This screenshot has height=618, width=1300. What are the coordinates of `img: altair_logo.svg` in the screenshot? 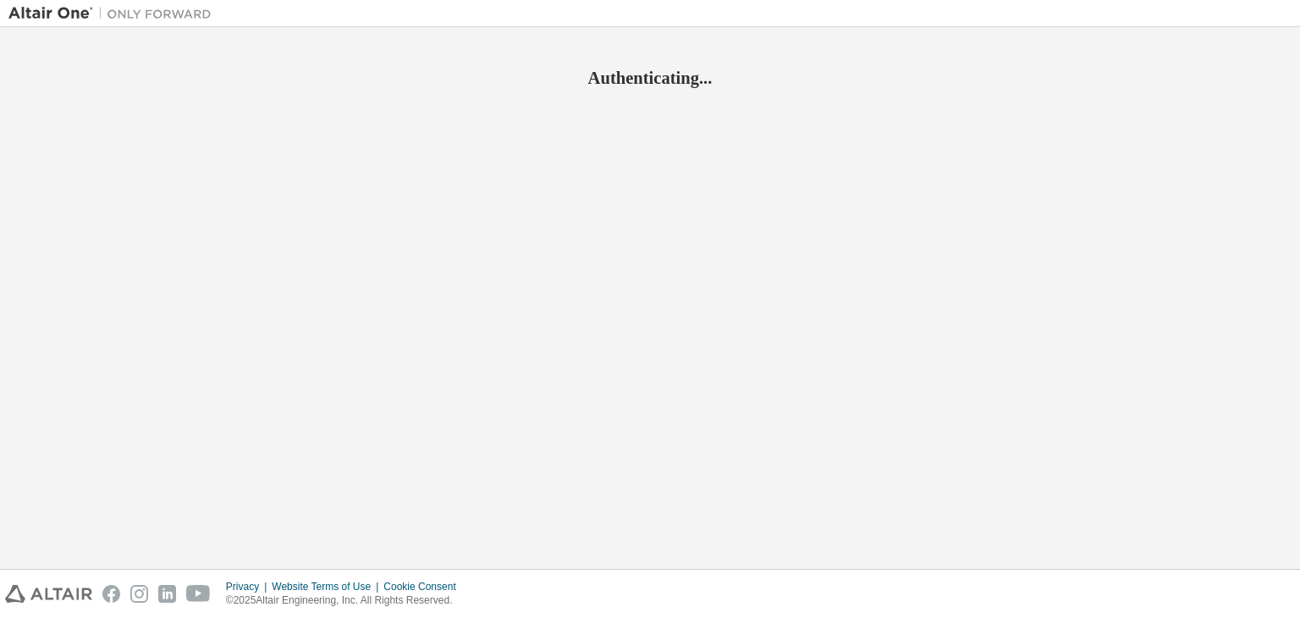 It's located at (48, 593).